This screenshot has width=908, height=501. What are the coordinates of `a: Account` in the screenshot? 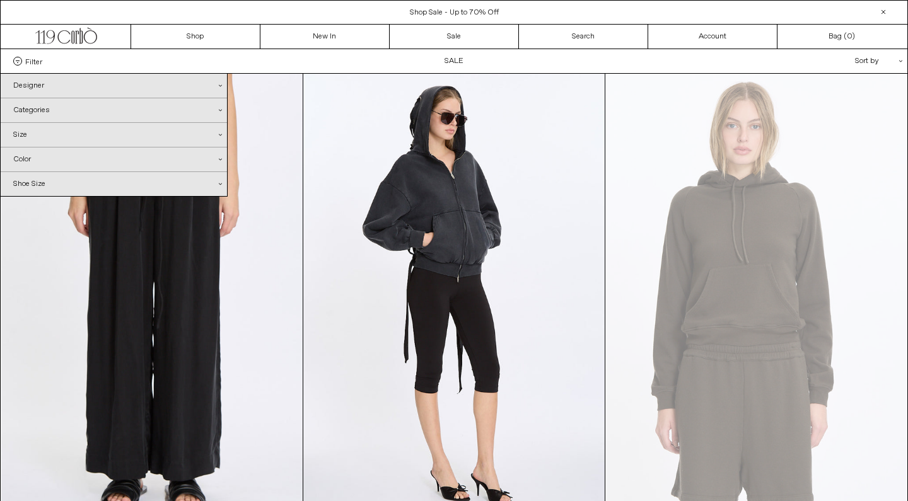 It's located at (713, 37).